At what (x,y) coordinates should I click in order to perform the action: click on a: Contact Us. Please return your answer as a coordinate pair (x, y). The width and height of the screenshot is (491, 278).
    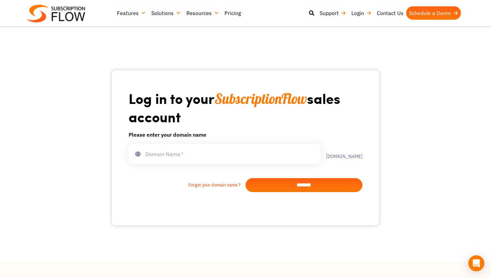
    Looking at the image, I should click on (390, 13).